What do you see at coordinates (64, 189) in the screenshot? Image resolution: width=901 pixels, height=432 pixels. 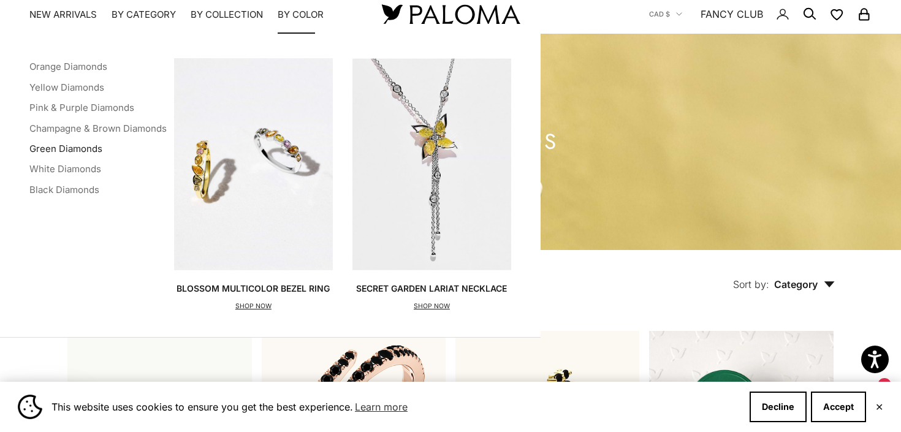 I see `a: Black Diamonds` at bounding box center [64, 189].